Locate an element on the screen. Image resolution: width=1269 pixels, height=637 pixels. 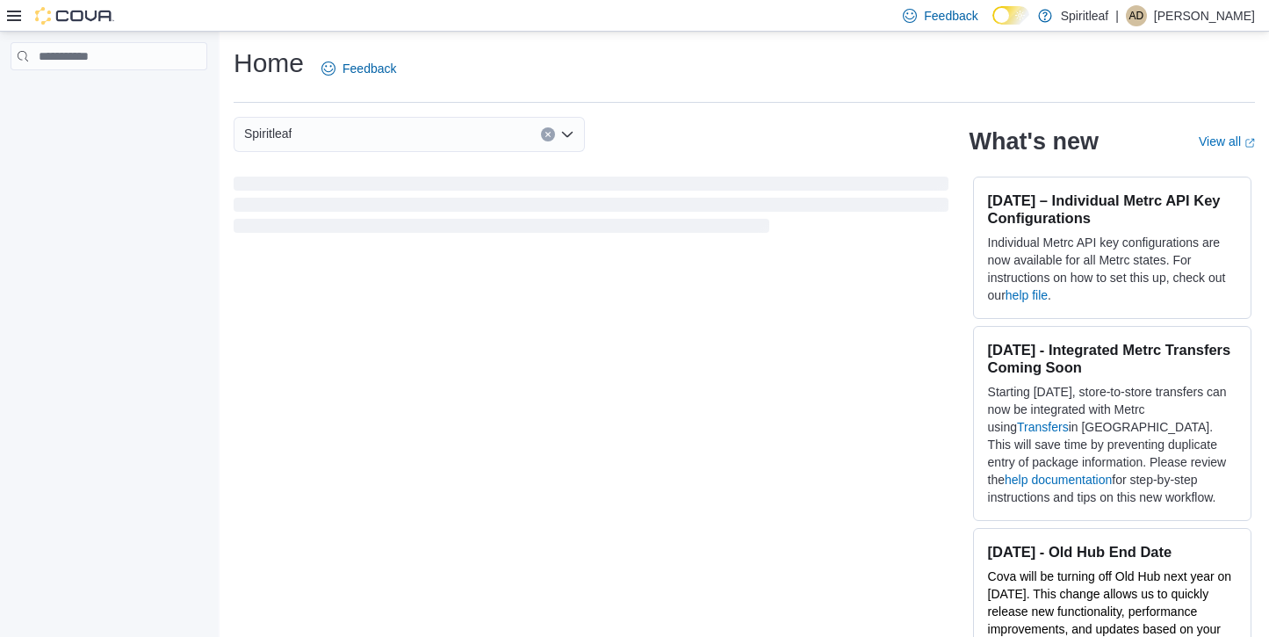
span: Loading is located at coordinates (591, 208).